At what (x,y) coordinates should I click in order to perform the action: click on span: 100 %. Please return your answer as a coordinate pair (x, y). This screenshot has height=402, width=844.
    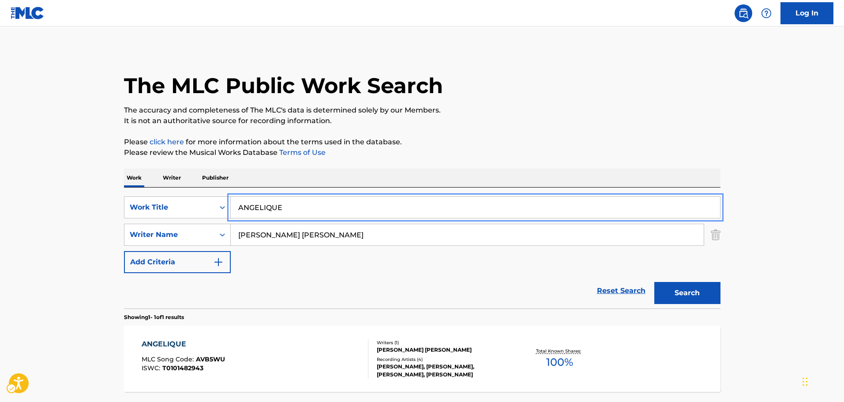
    Looking at the image, I should click on (560, 362).